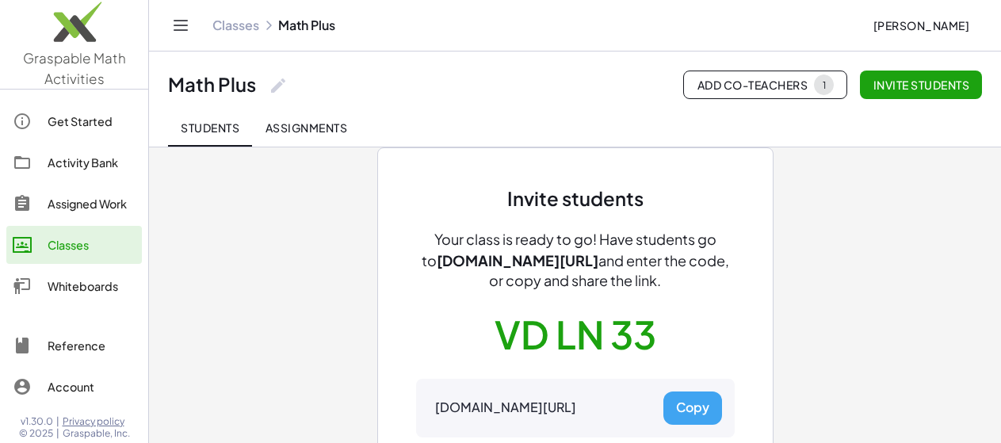 The width and height of the screenshot is (1001, 443). What do you see at coordinates (36, 434) in the screenshot?
I see `span: © 2025` at bounding box center [36, 434].